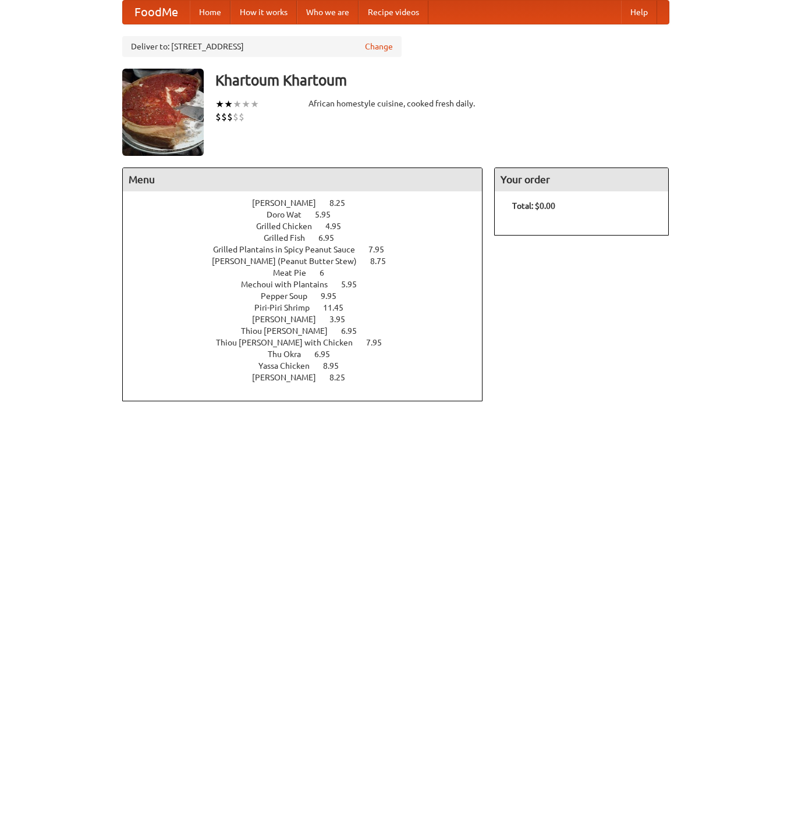  I want to click on span: 4.95, so click(339, 226).